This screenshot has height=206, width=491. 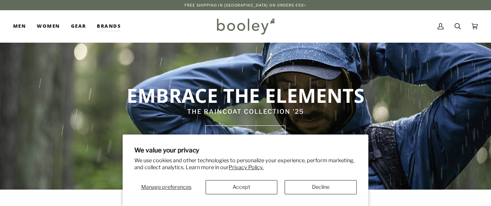 What do you see at coordinates (22, 26) in the screenshot?
I see `a: Men` at bounding box center [22, 26].